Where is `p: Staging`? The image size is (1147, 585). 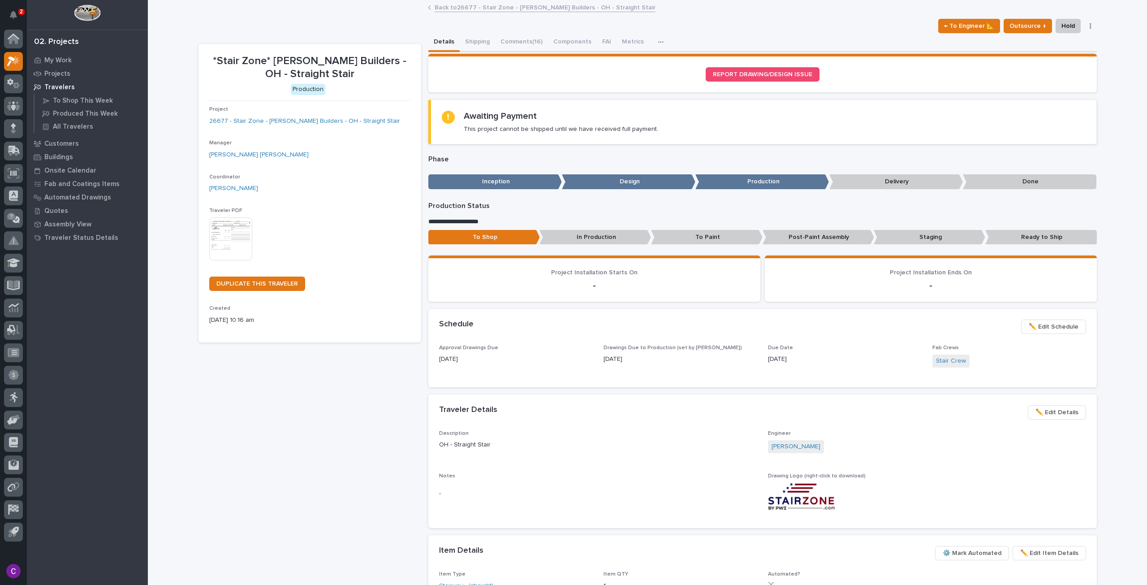
p: Staging is located at coordinates (930, 237).